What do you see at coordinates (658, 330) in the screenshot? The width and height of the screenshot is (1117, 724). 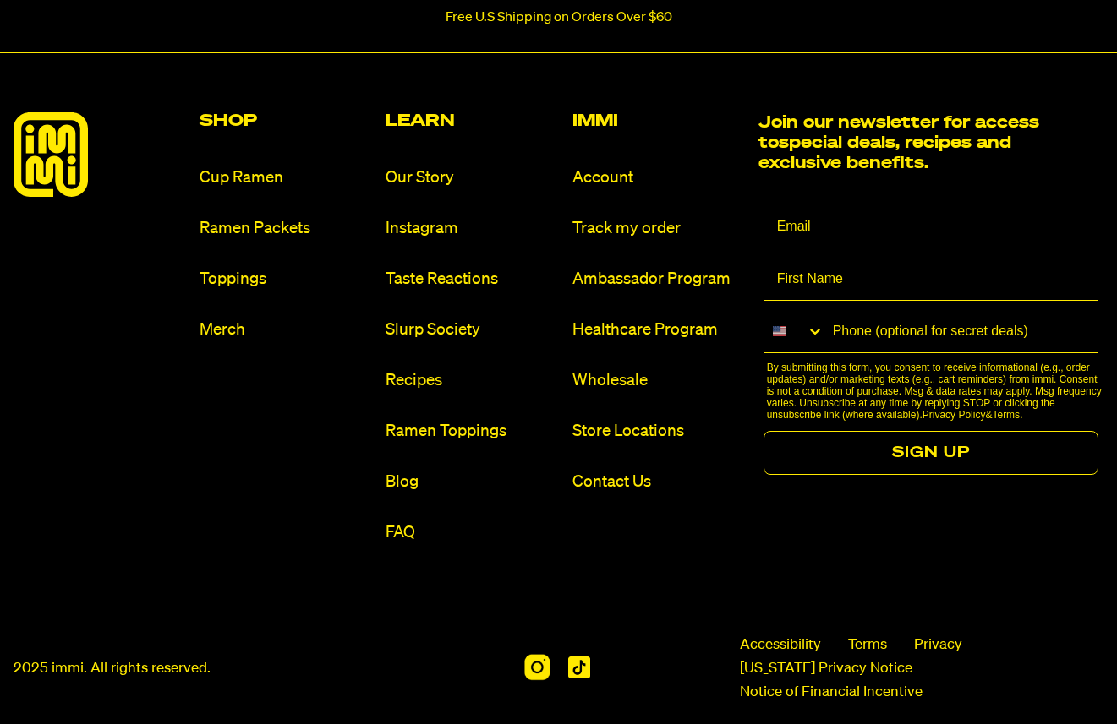 I see `a: Healthcare Program` at bounding box center [658, 330].